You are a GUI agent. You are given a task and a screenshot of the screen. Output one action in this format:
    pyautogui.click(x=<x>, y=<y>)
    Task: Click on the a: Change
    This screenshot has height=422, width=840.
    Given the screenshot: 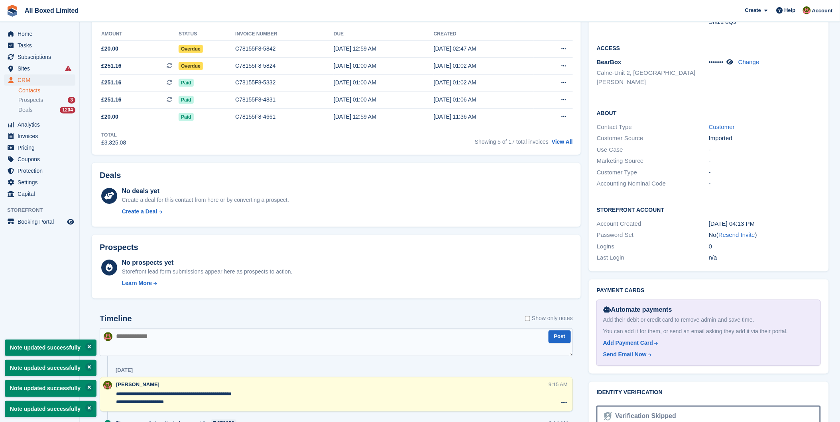 What is the action you would take?
    pyautogui.click(x=748, y=62)
    